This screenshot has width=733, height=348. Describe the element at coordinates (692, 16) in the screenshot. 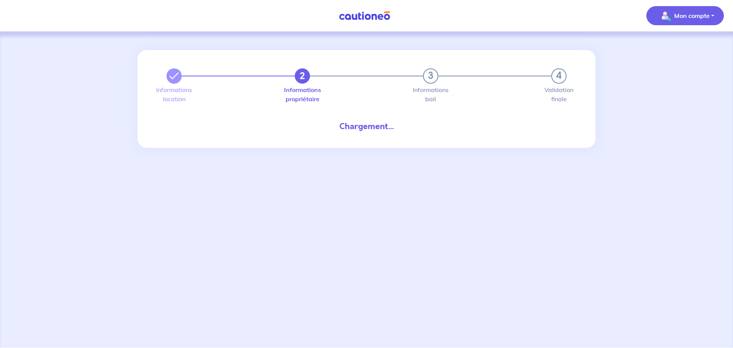

I see `p: Mon compte` at that location.